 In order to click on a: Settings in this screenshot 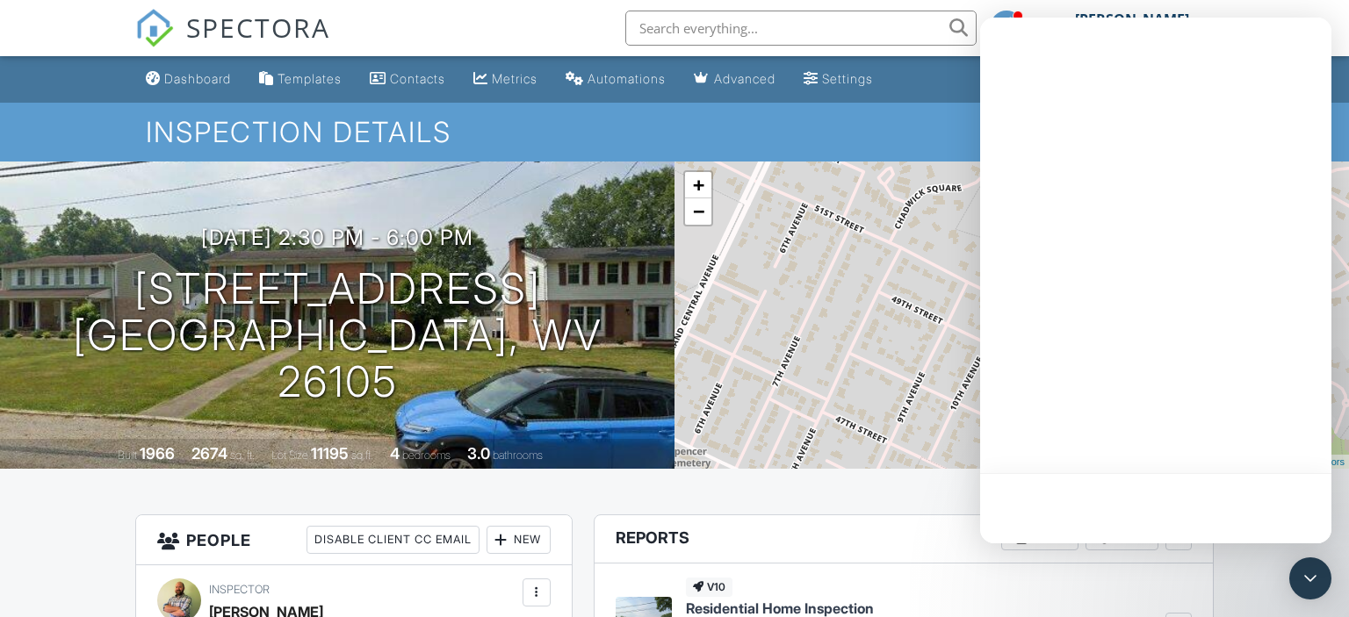, I will do `click(838, 79)`.